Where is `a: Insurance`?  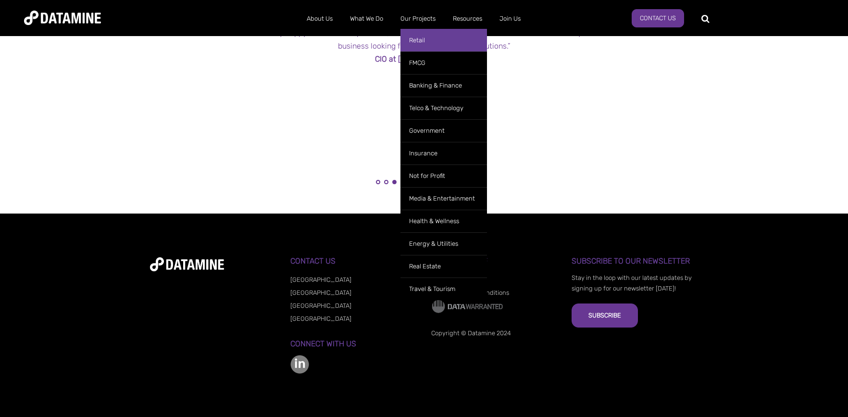
a: Insurance is located at coordinates (444, 153).